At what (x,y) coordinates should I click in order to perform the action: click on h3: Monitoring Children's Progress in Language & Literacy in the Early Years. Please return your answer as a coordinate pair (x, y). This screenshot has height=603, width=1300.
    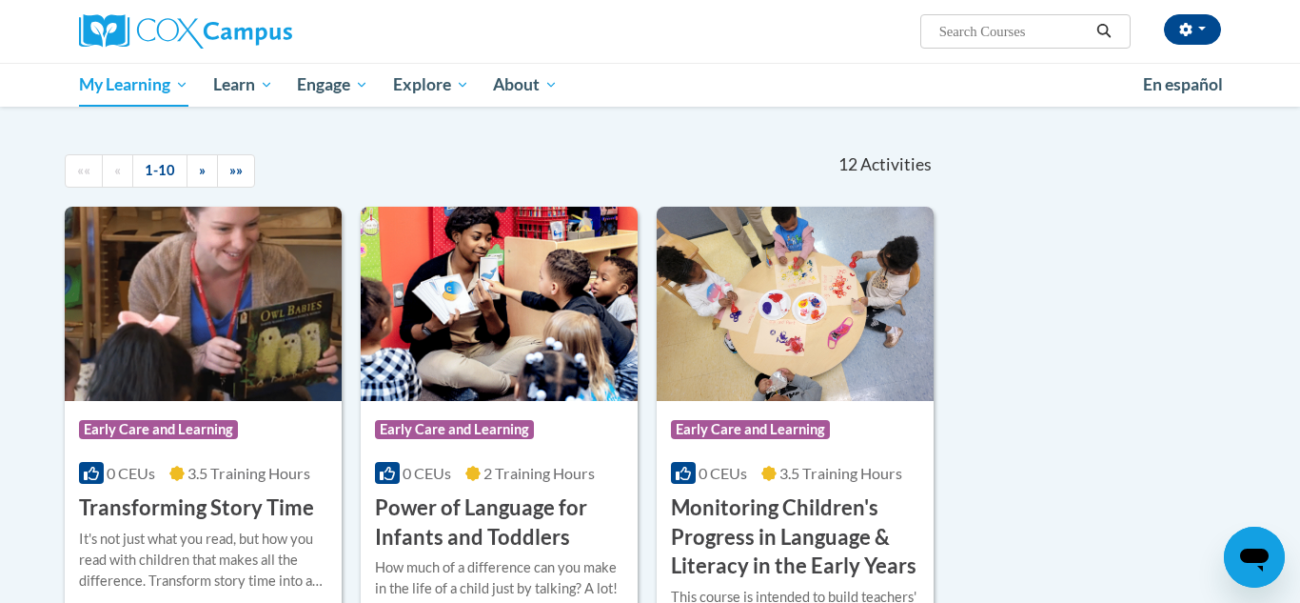
    Looking at the image, I should click on (795, 537).